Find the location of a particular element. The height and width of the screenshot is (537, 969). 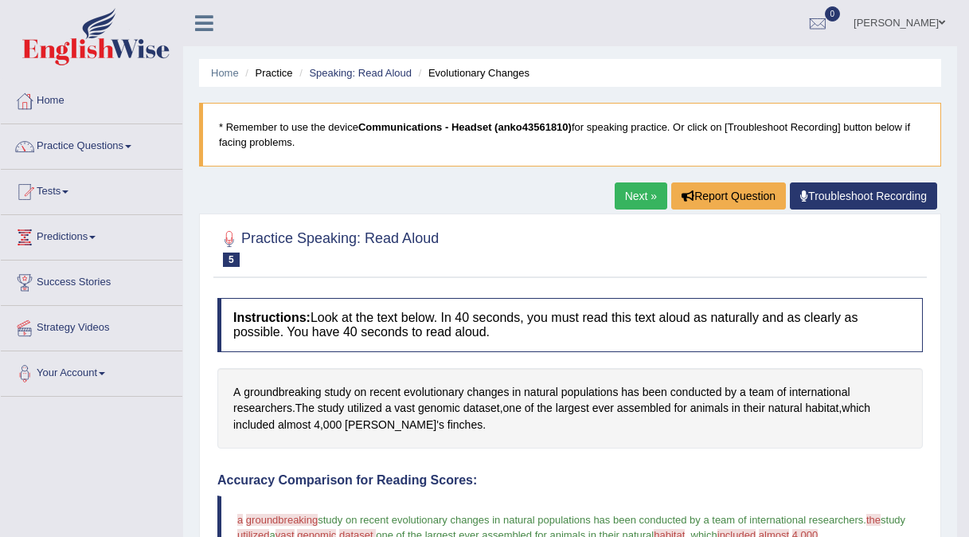

a: Strategy Videos is located at coordinates (92, 326).